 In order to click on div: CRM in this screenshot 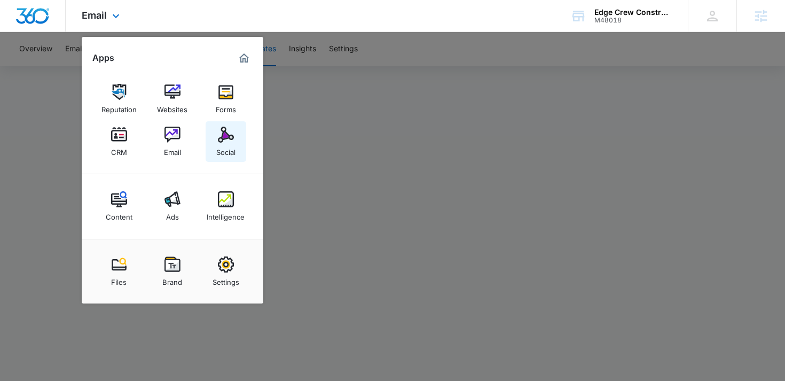, I will do `click(119, 149)`.